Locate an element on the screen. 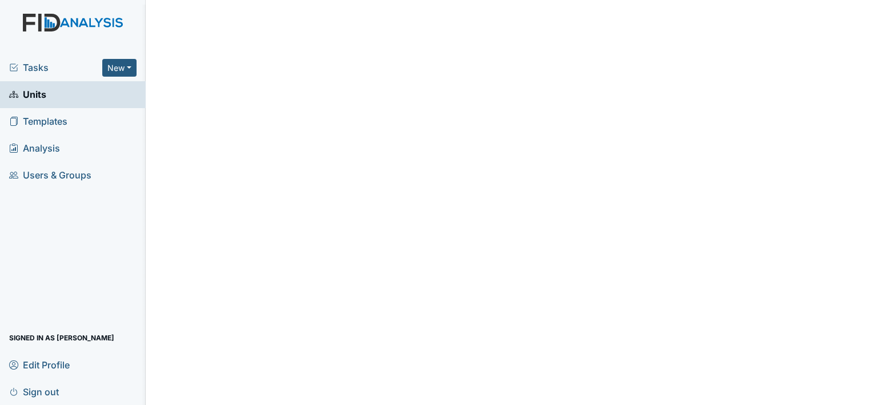 The width and height of the screenshot is (873, 405). button: New is located at coordinates (119, 67).